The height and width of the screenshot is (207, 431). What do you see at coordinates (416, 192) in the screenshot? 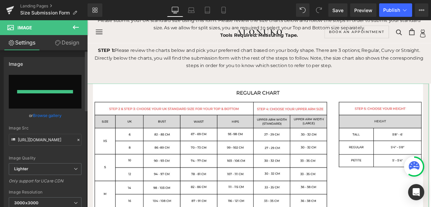
I see `div: Open Intercom Messenger` at bounding box center [416, 192].